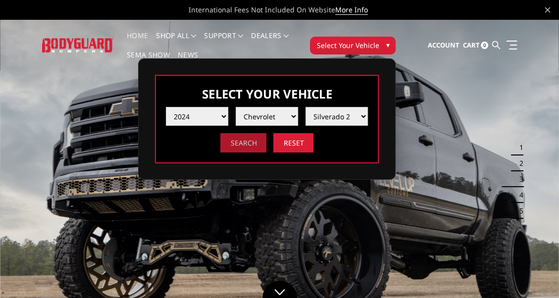 The height and width of the screenshot is (298, 559). I want to click on a: Account, so click(443, 46).